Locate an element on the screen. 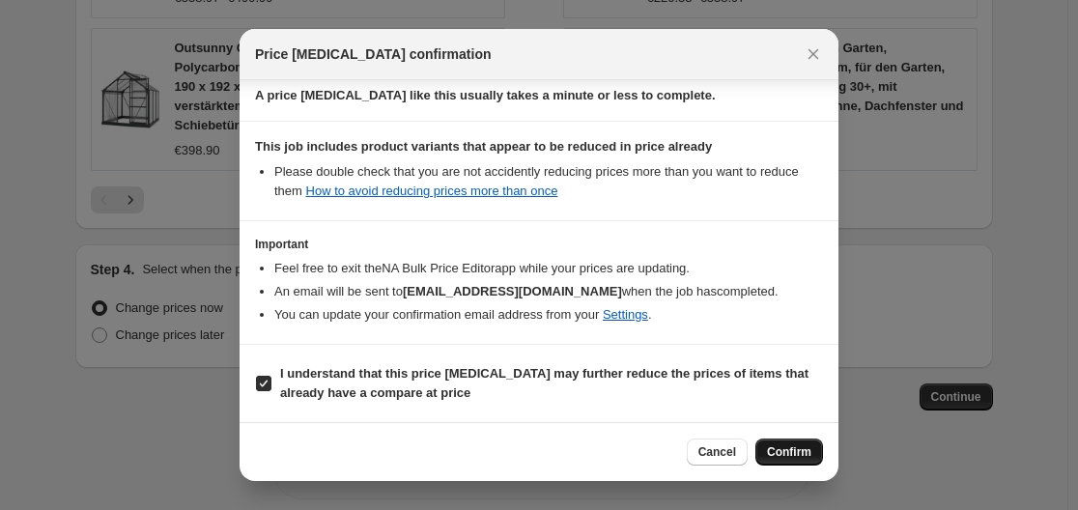 The width and height of the screenshot is (1078, 510). span: Confirm is located at coordinates (789, 452).